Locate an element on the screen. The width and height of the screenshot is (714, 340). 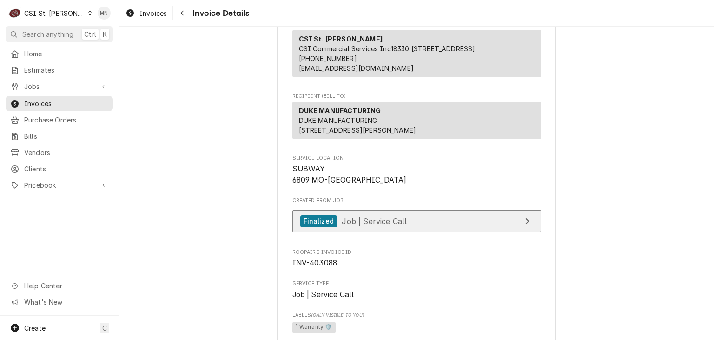
button: Search anythingCtrlK is located at coordinates (59, 34).